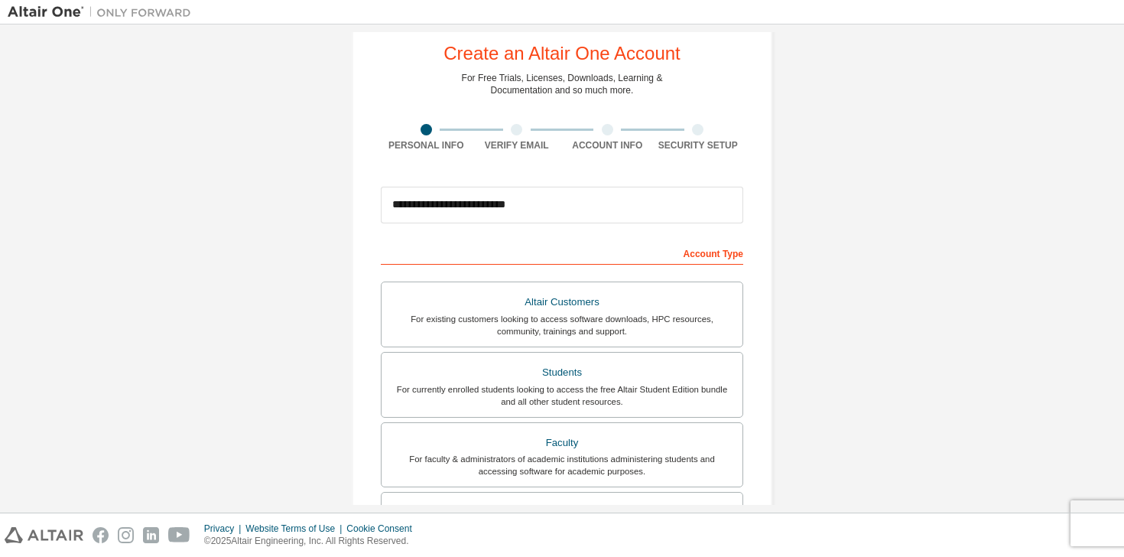  Describe the element at coordinates (383, 528) in the screenshot. I see `div: Cookie Consent` at that location.